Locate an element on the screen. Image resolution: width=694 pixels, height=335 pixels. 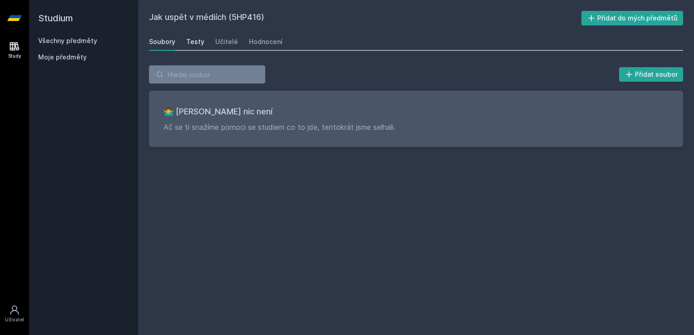
div: Uživatel is located at coordinates (15, 320).